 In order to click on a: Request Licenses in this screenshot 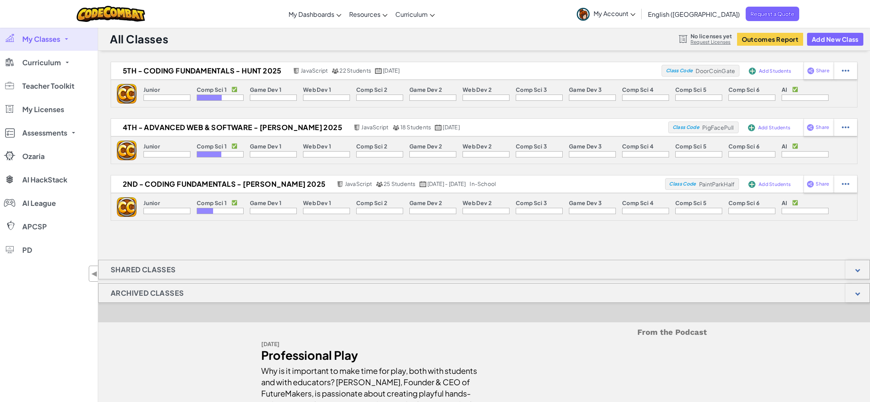, I will do `click(711, 42)`.